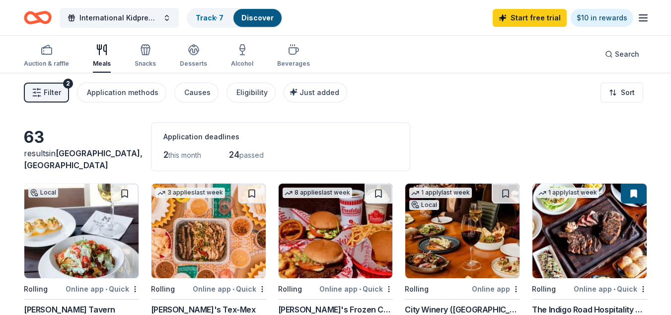  Describe the element at coordinates (622, 54) in the screenshot. I see `button: Search` at that location.